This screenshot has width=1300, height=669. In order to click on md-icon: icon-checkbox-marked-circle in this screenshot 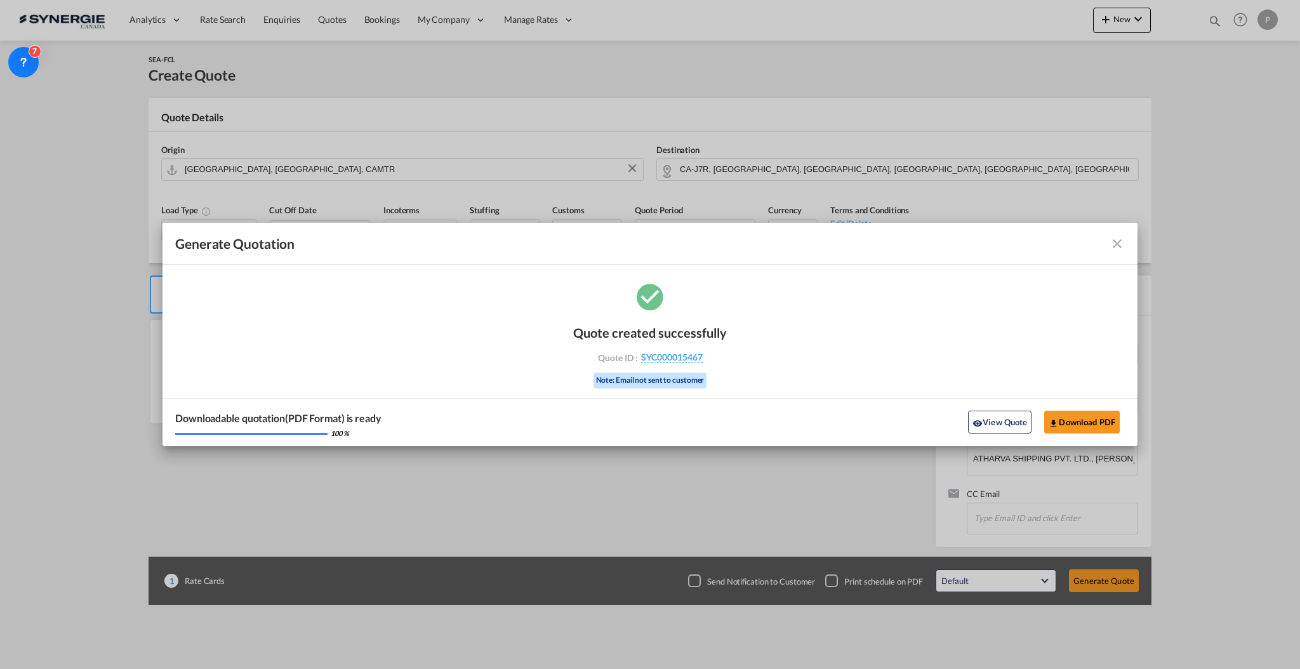, I will do `click(650, 297)`.